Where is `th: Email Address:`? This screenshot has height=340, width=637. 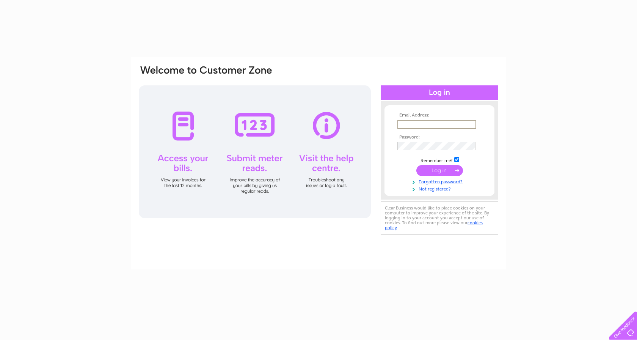 th: Email Address: is located at coordinates (439, 115).